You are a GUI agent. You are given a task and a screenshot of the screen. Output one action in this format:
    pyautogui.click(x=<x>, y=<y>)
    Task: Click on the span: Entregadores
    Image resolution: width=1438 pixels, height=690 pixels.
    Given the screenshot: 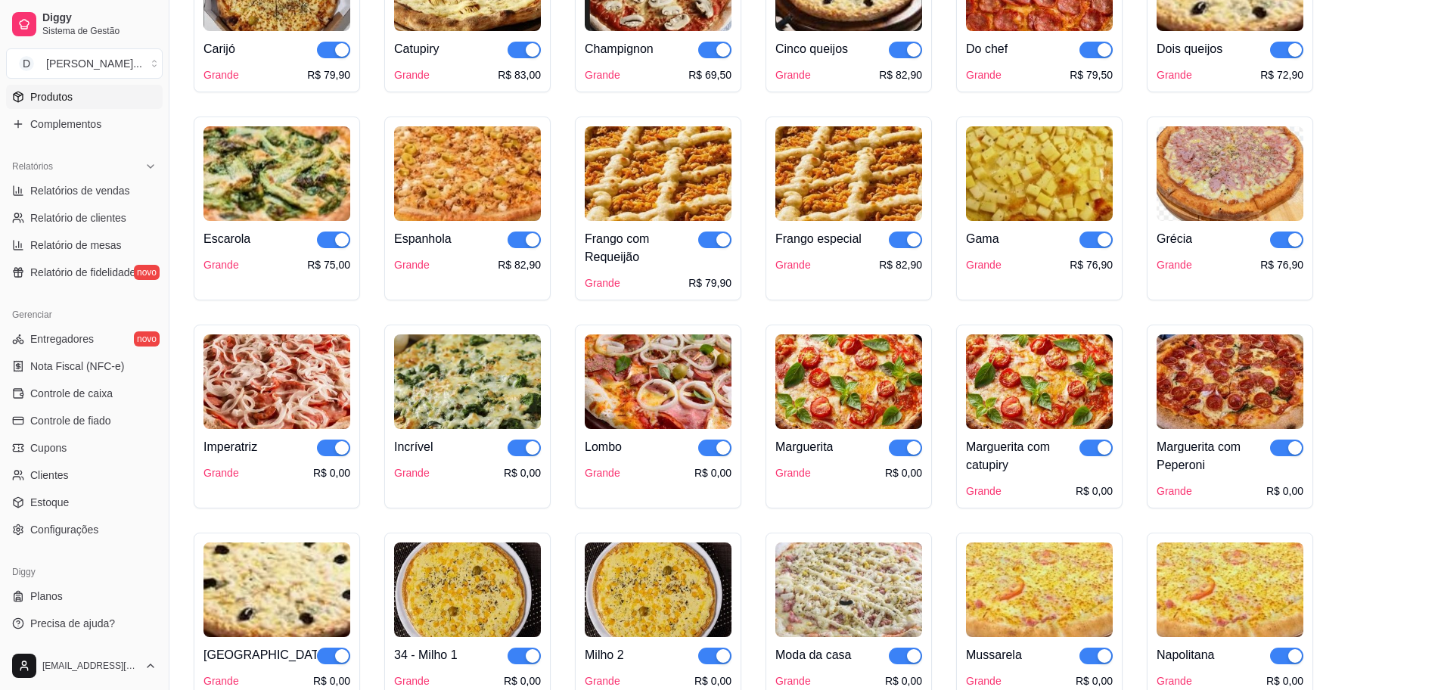 What is the action you would take?
    pyautogui.click(x=62, y=339)
    